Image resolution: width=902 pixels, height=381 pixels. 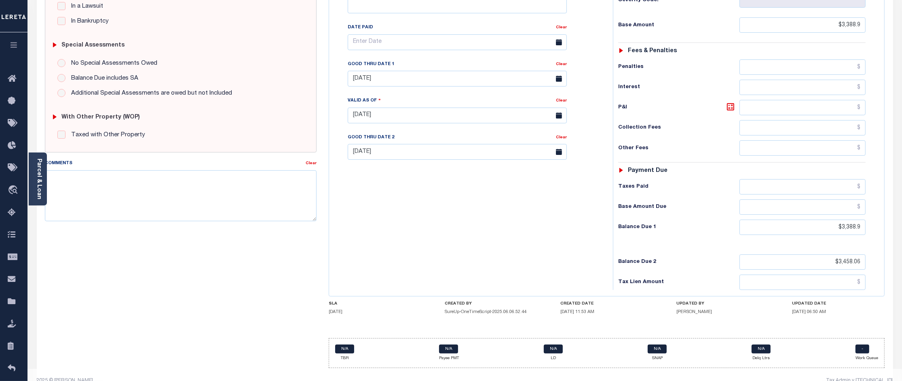 I want to click on p: LD, so click(x=553, y=358).